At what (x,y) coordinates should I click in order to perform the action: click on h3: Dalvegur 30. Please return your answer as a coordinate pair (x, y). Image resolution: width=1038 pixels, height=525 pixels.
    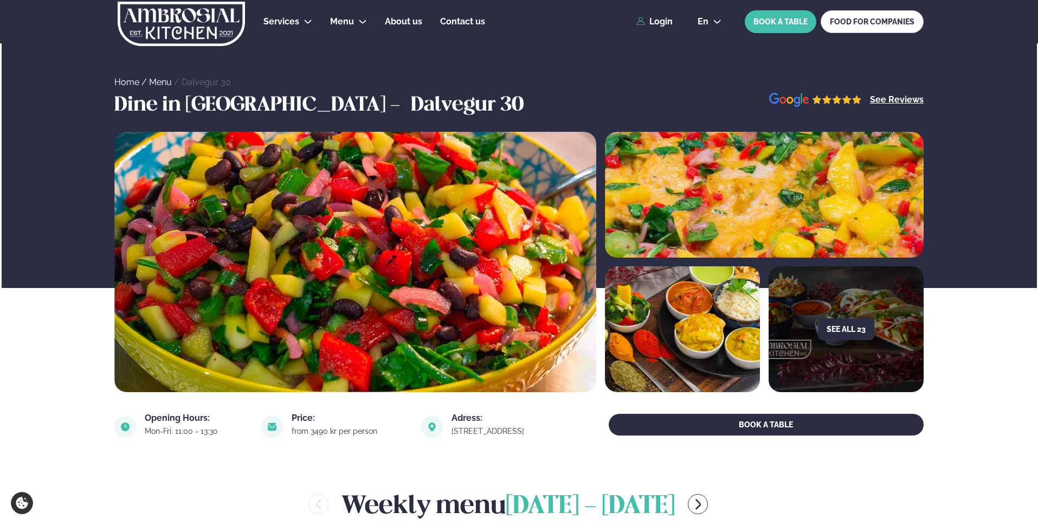
    Looking at the image, I should click on (467, 106).